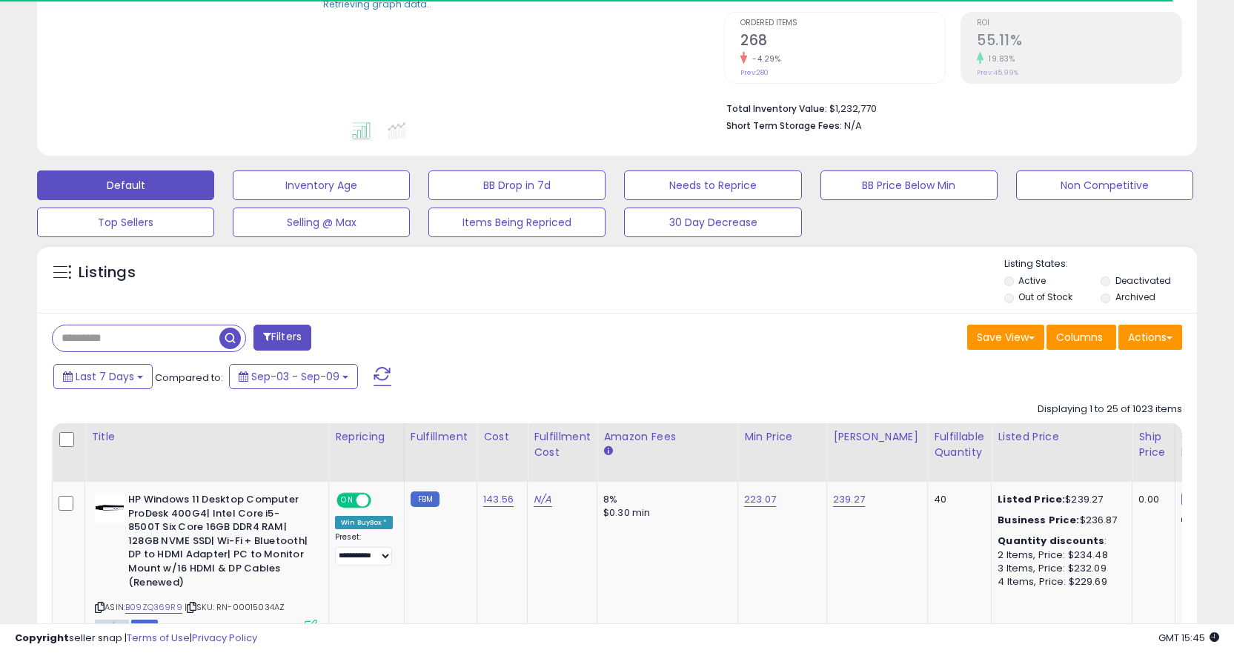  What do you see at coordinates (1079, 337) in the screenshot?
I see `span: Columns` at bounding box center [1079, 337].